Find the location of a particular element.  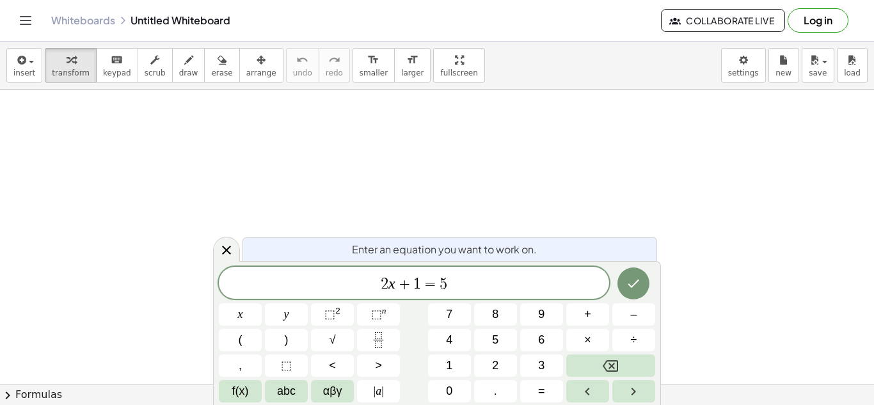

span: larger is located at coordinates (412, 73).